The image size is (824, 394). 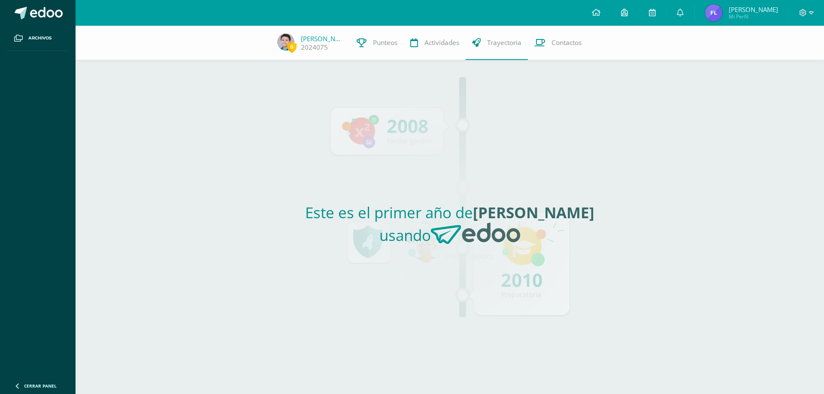 I want to click on img: Edoo, so click(x=475, y=234).